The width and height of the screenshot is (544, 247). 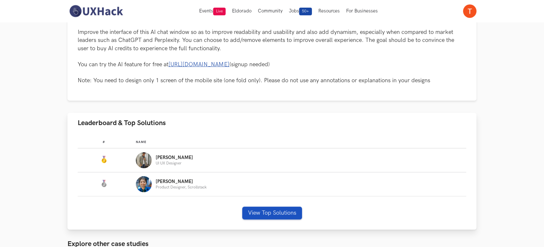 What do you see at coordinates (272, 44) in the screenshot?
I see `p: Screener is an online tool to help investors analyse a company and find opportunities via screene...` at bounding box center [272, 44].